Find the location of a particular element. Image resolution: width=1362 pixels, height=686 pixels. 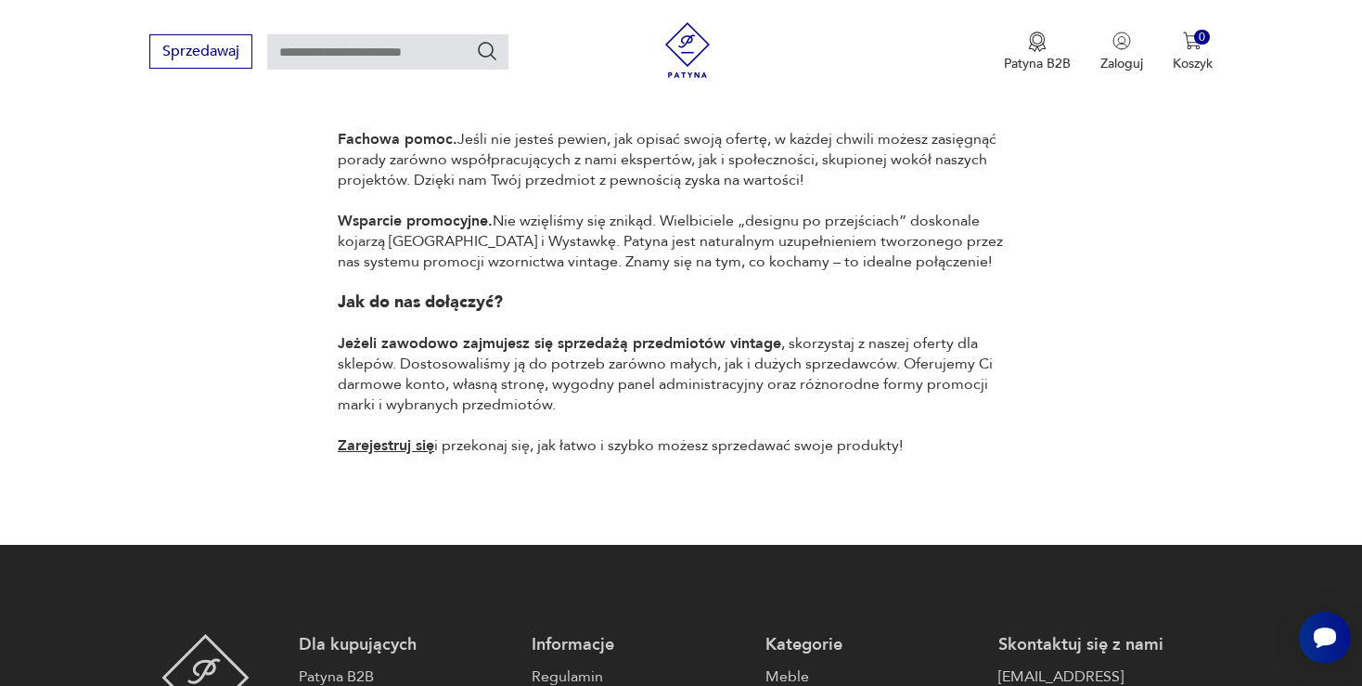

h1: Jak do nas dołączyć? is located at coordinates (681, 303).